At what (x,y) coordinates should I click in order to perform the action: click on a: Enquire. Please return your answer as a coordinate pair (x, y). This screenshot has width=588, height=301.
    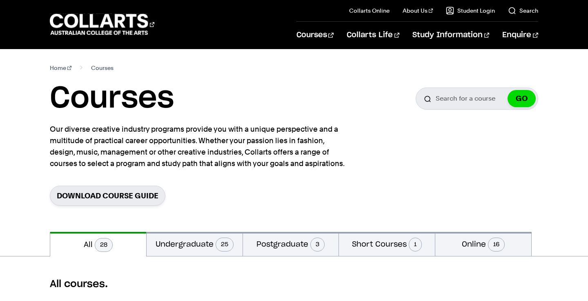
    Looking at the image, I should click on (520, 35).